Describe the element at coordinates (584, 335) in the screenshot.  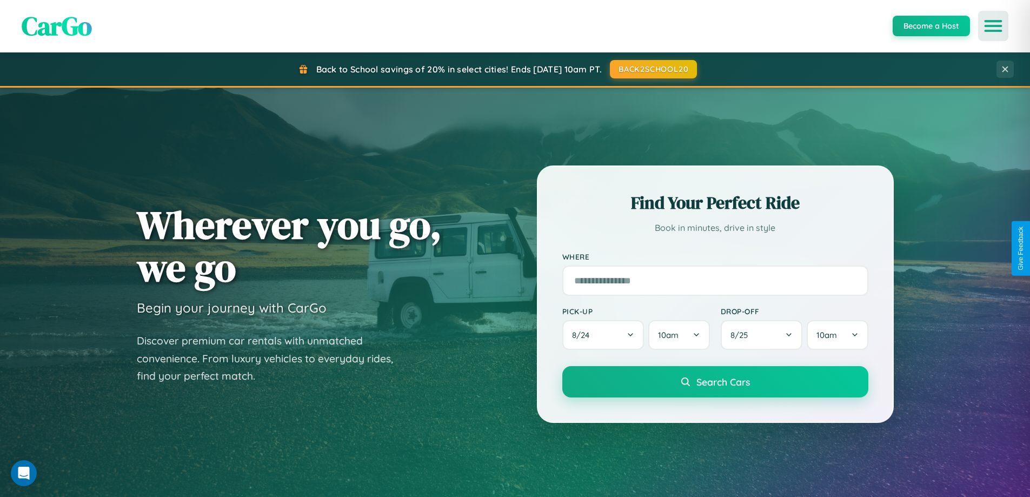
I see `span: 8 / 24` at that location.